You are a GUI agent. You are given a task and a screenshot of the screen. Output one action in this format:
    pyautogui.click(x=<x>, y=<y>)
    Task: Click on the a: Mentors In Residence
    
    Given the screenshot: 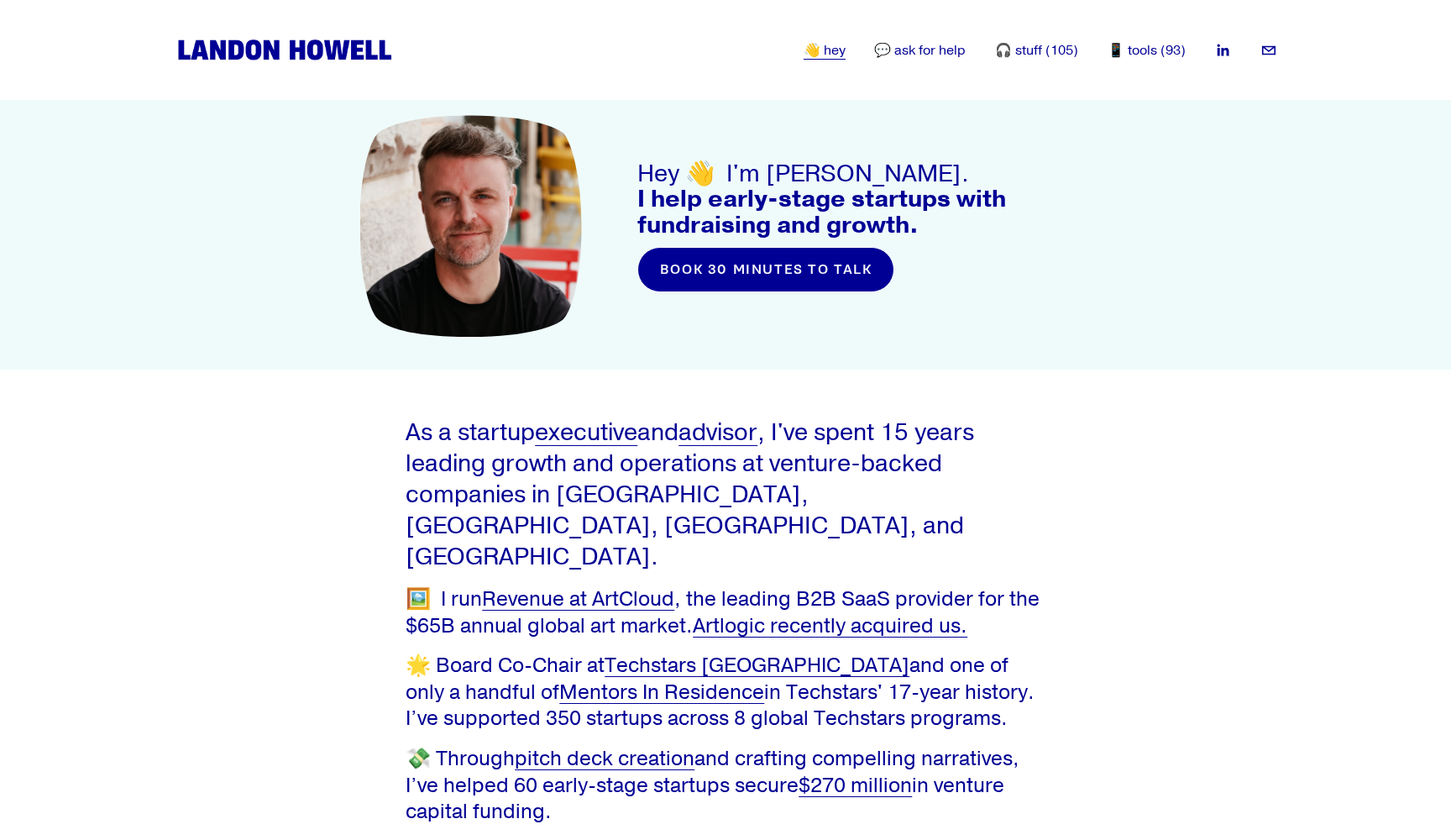 What is the action you would take?
    pyautogui.click(x=662, y=691)
    